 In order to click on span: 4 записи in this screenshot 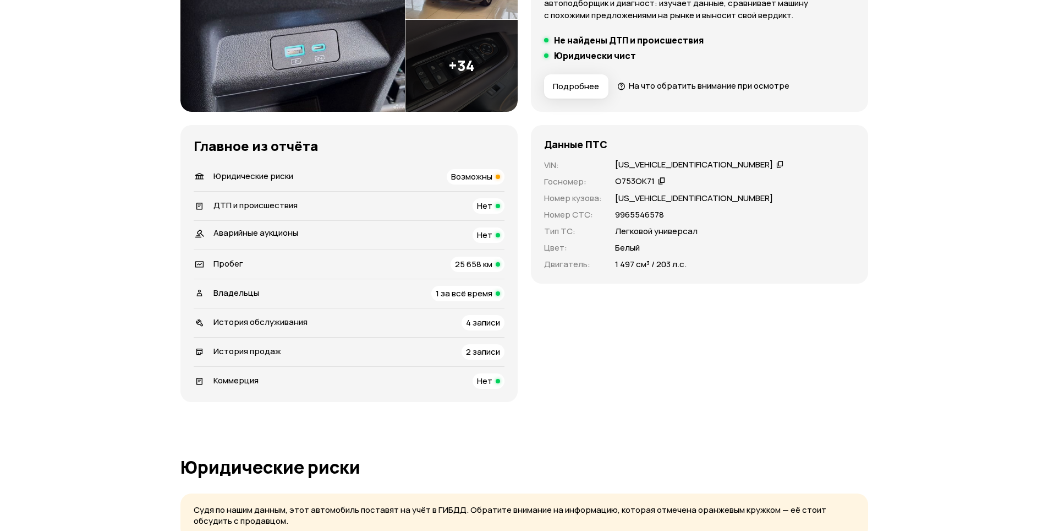, I will do `click(483, 322)`.